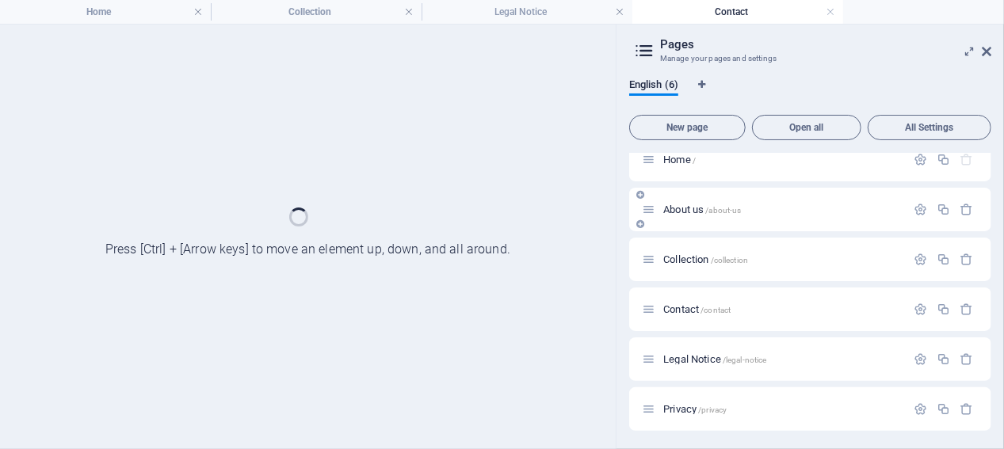  I want to click on div: Language Tabs, so click(810, 94).